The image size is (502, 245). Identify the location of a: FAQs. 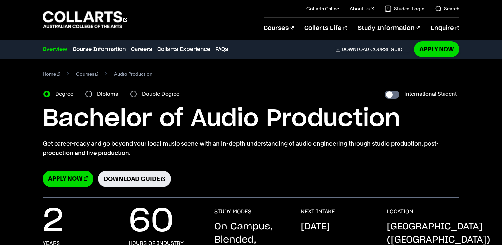
(222, 49).